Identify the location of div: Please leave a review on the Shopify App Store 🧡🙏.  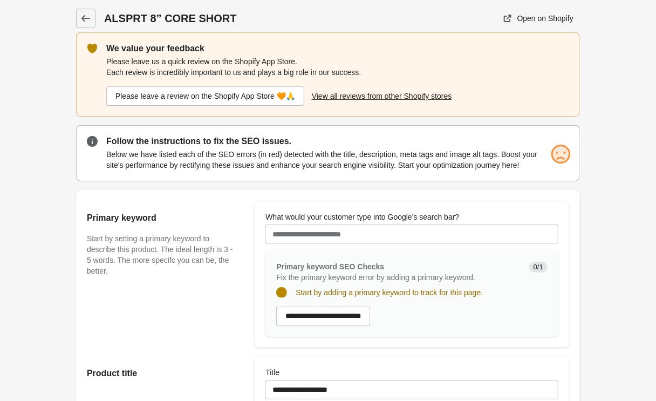
(205, 96).